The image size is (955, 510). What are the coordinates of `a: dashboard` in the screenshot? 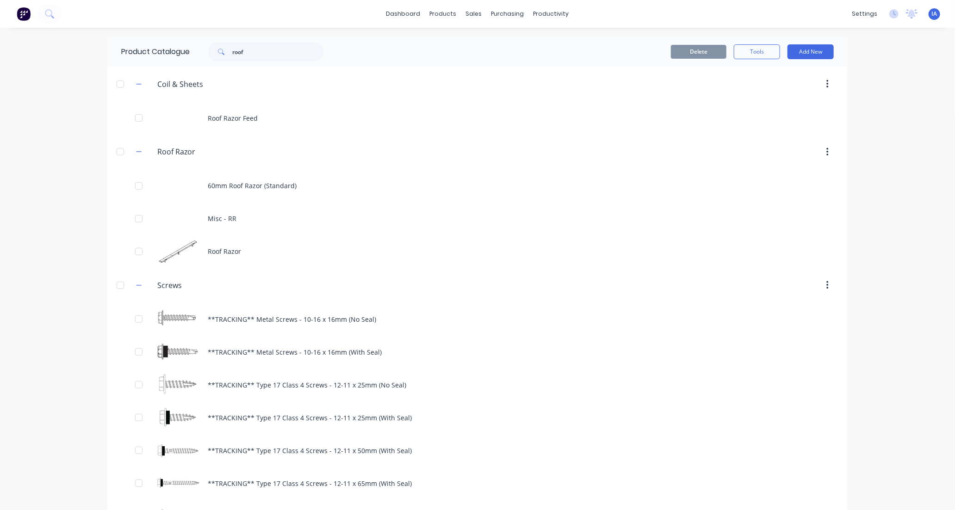 It's located at (403, 14).